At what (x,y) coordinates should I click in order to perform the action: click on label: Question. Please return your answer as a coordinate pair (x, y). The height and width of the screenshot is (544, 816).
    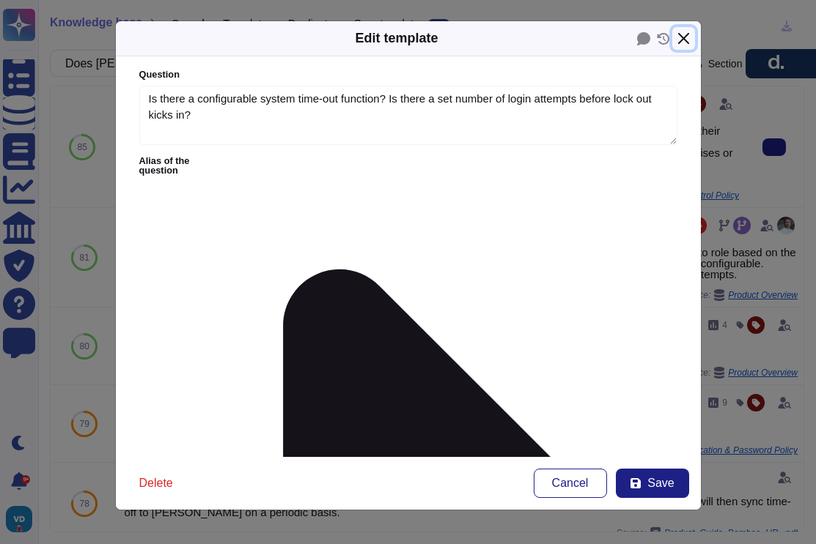
    Looking at the image, I should click on (408, 75).